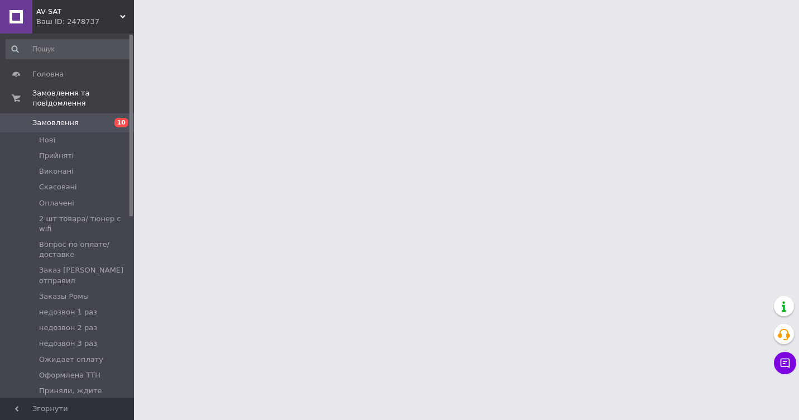 The height and width of the screenshot is (420, 799). What do you see at coordinates (56, 171) in the screenshot?
I see `span: Виконані` at bounding box center [56, 171].